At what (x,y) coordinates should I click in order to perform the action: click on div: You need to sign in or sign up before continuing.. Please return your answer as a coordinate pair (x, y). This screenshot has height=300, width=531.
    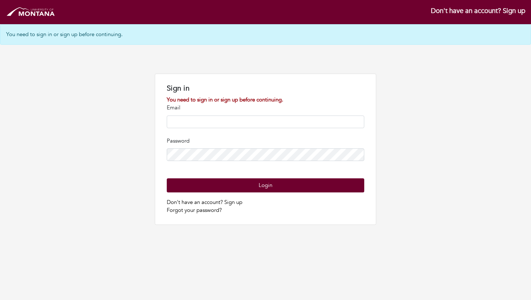
    Looking at the image, I should click on (265, 100).